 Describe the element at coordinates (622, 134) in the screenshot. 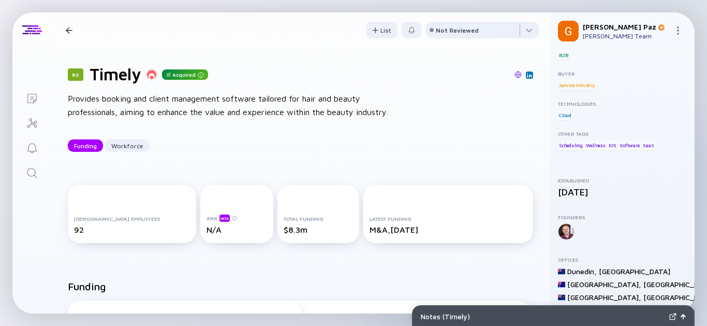

I see `div: Other Tags` at that location.